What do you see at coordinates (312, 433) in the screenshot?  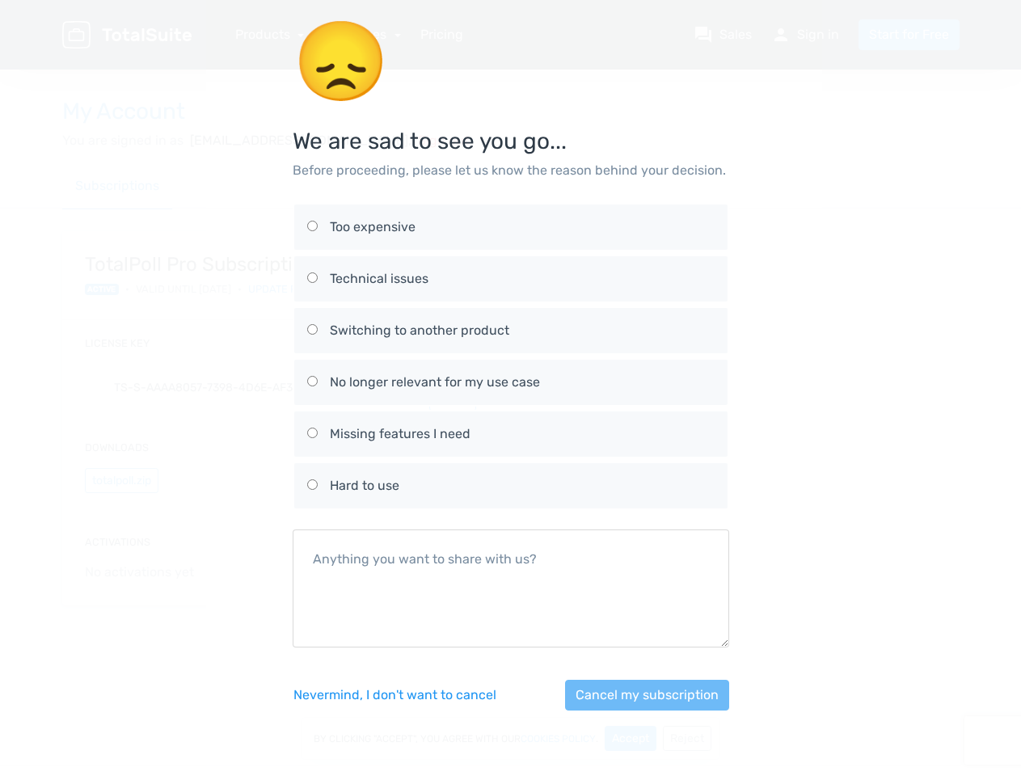 I see `input: Missing features I need Missing features I need` at bounding box center [312, 433].